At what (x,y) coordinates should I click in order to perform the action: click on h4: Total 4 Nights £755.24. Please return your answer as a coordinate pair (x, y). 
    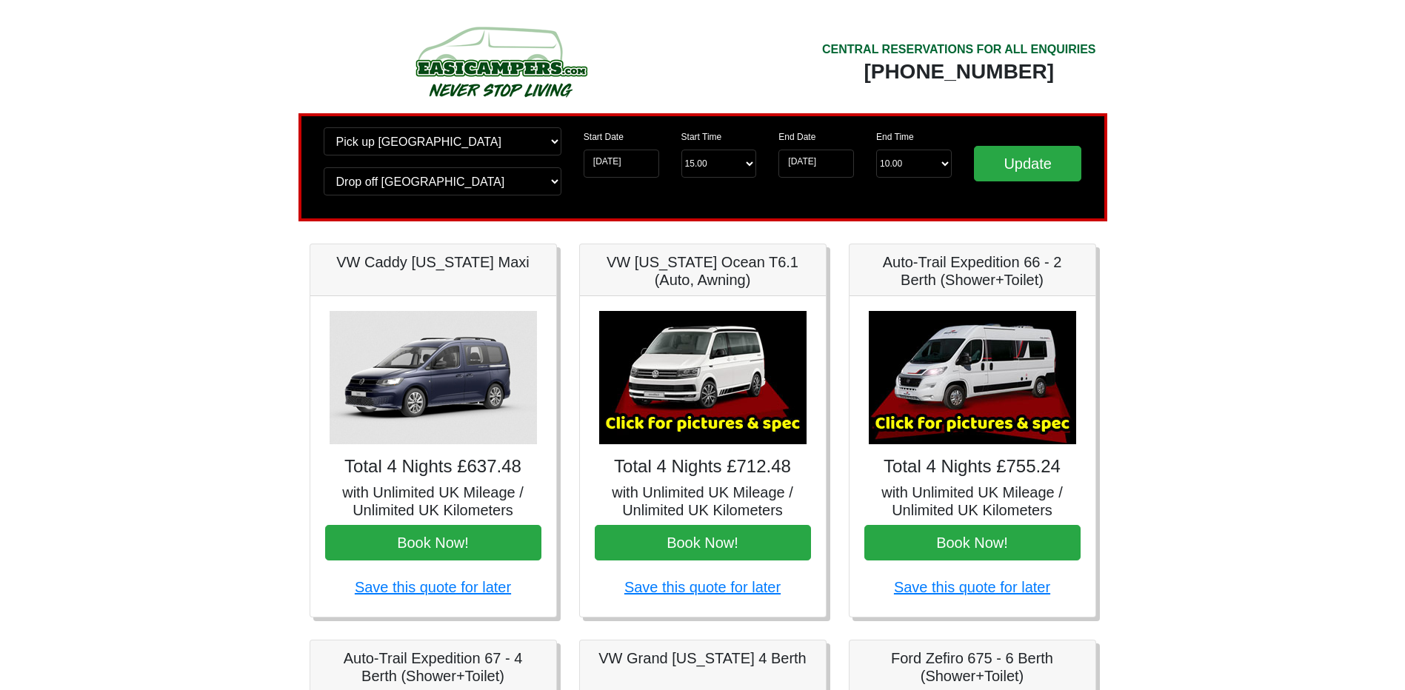
    Looking at the image, I should click on (973, 467).